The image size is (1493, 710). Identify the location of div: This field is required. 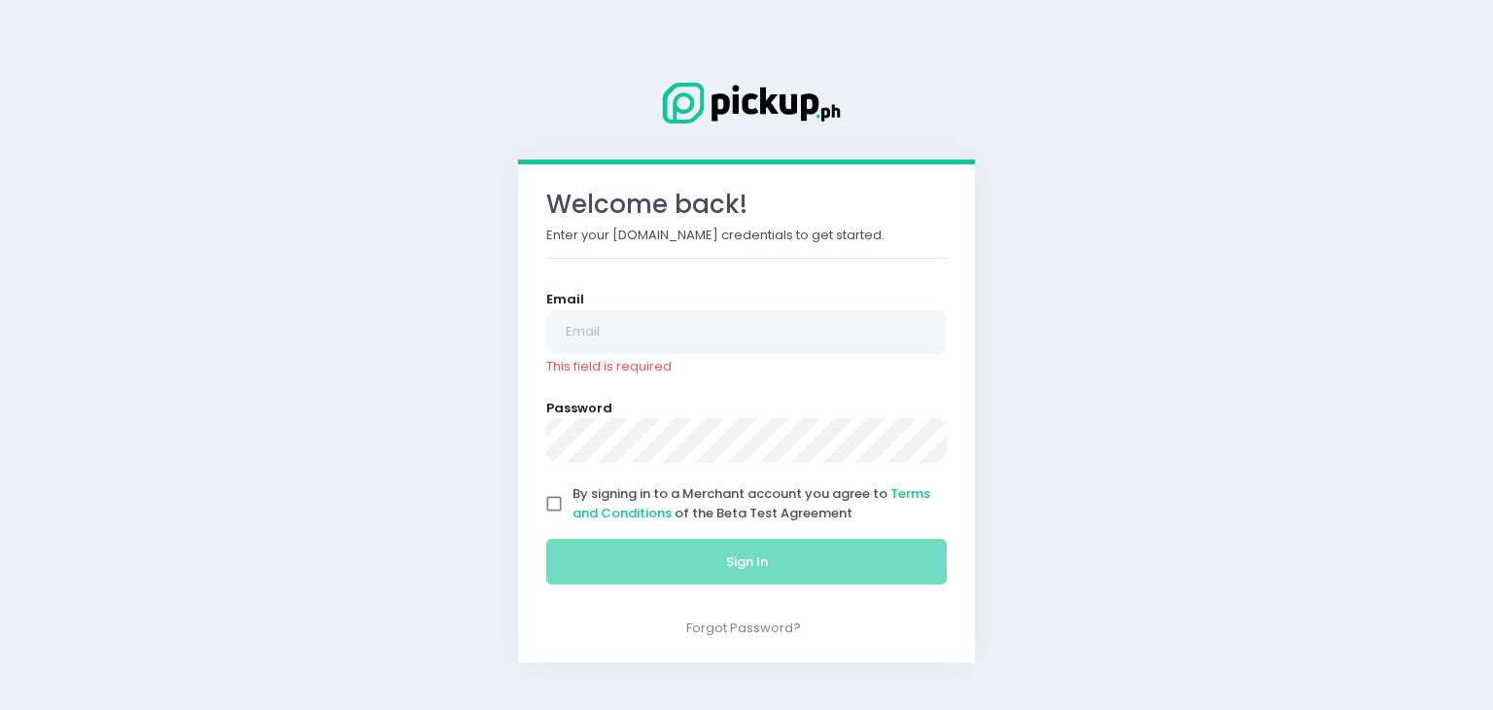
(747, 367).